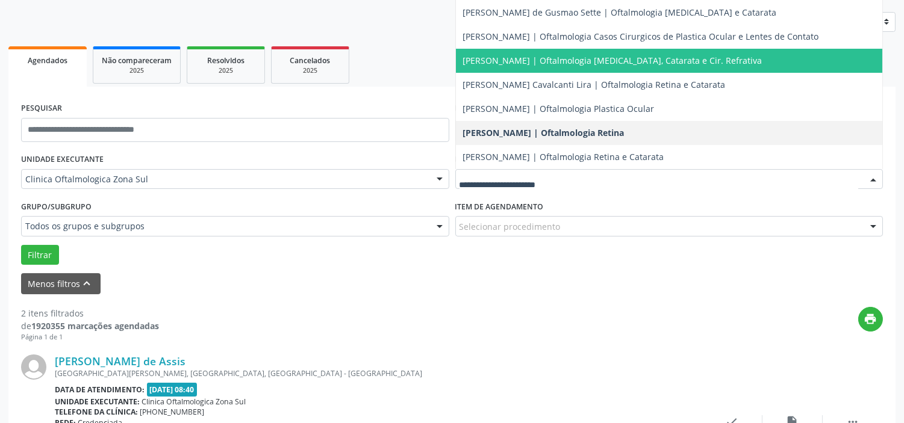 The image size is (904, 423). Describe the element at coordinates (226, 60) in the screenshot. I see `span: Resolvidos` at that location.